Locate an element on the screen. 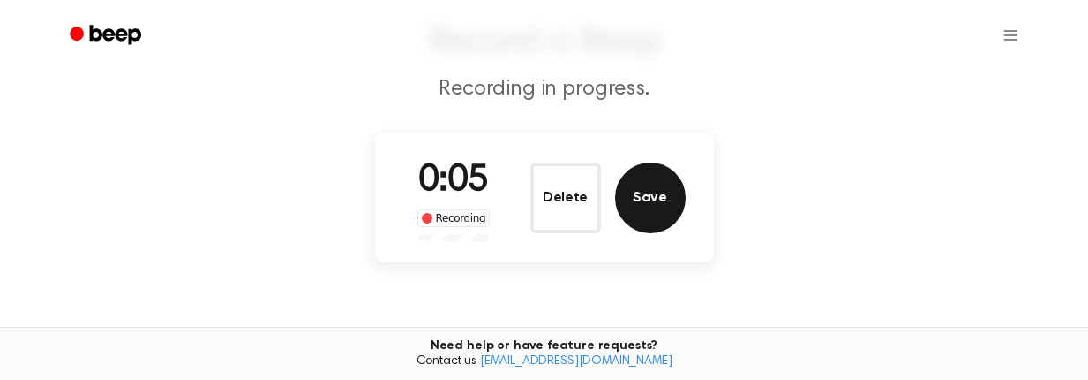 This screenshot has width=1088, height=380. button: Save Audio Record is located at coordinates (650, 198).